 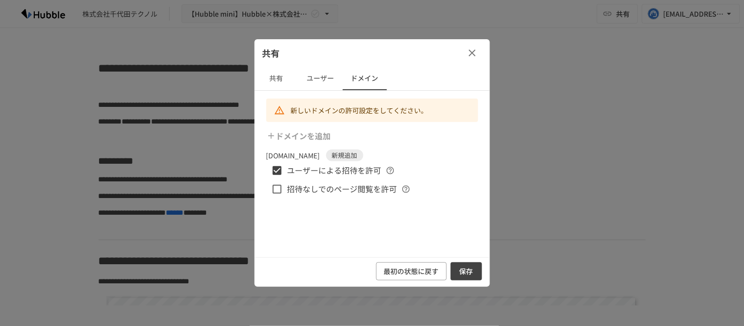 I want to click on button: 最初の状態に戻す, so click(x=412, y=271).